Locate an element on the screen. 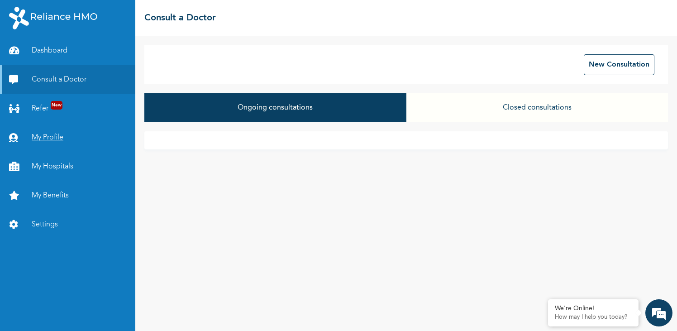 This screenshot has width=677, height=331. div: We're Online! is located at coordinates (594, 308).